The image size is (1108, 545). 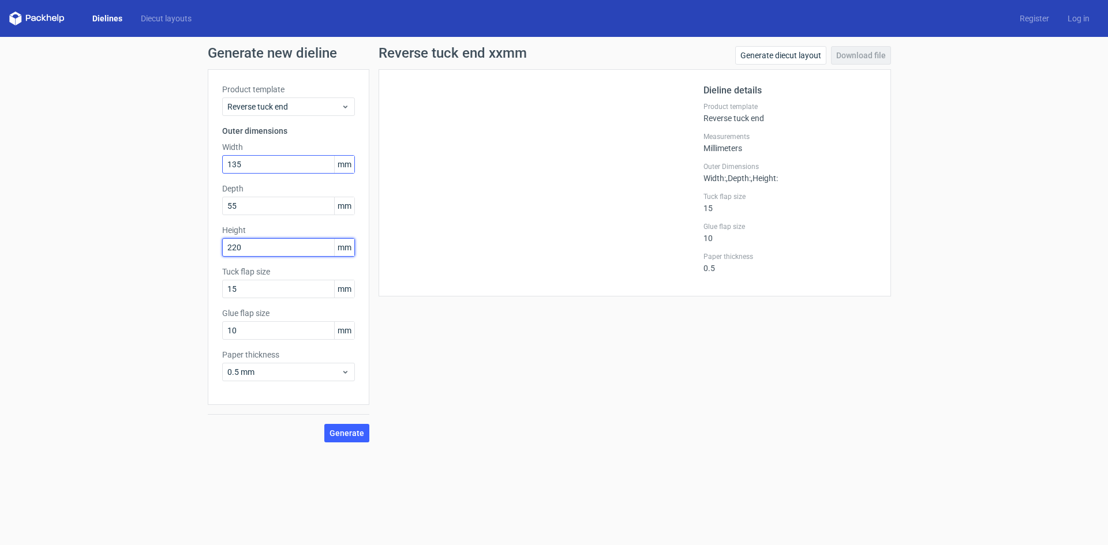 I want to click on label: Depth, so click(x=289, y=189).